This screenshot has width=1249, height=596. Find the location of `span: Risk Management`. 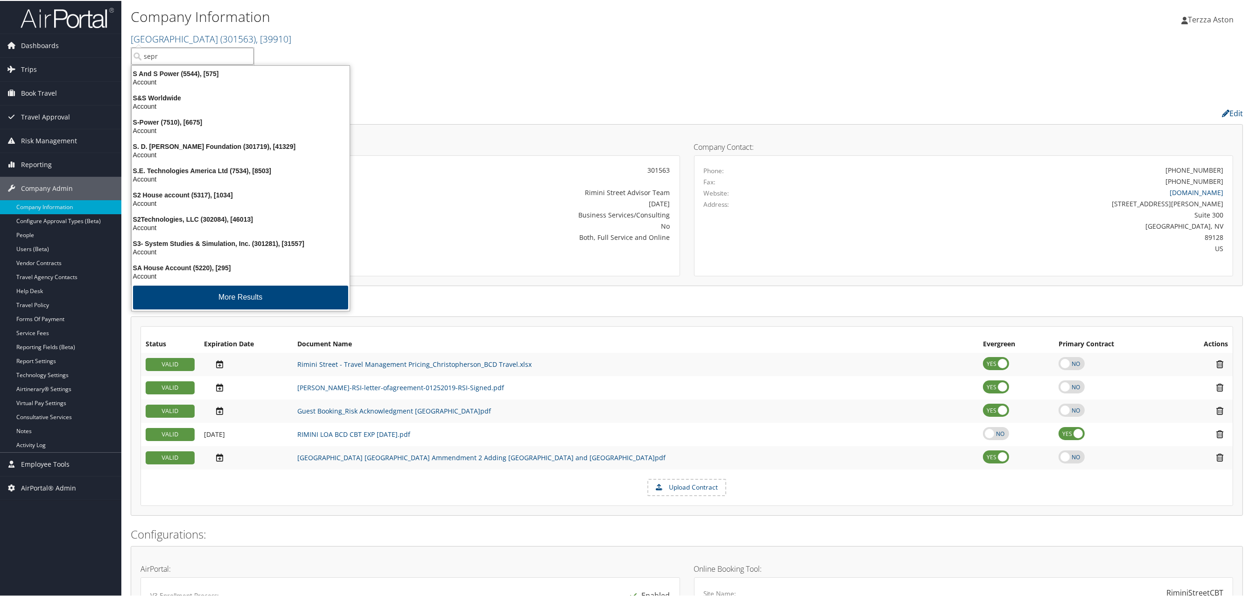

span: Risk Management is located at coordinates (49, 140).